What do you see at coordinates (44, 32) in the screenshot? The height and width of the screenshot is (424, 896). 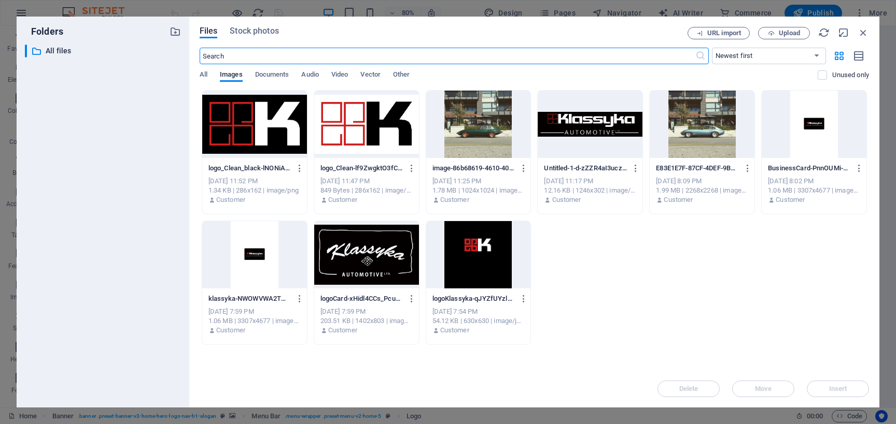 I see `p: Folders` at bounding box center [44, 32].